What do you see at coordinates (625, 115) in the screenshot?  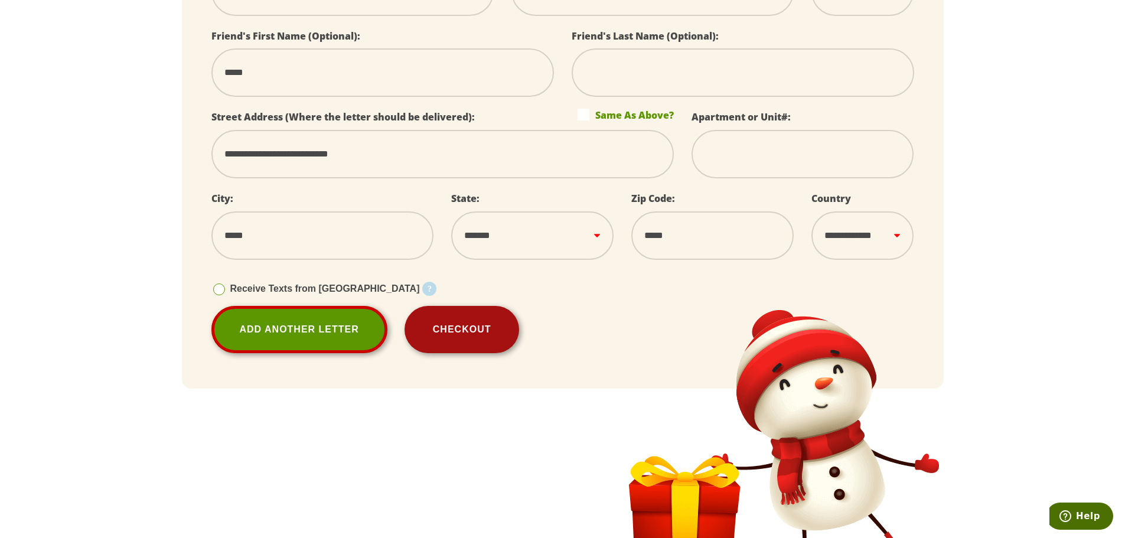 I see `label: Same As Above?` at bounding box center [625, 115].